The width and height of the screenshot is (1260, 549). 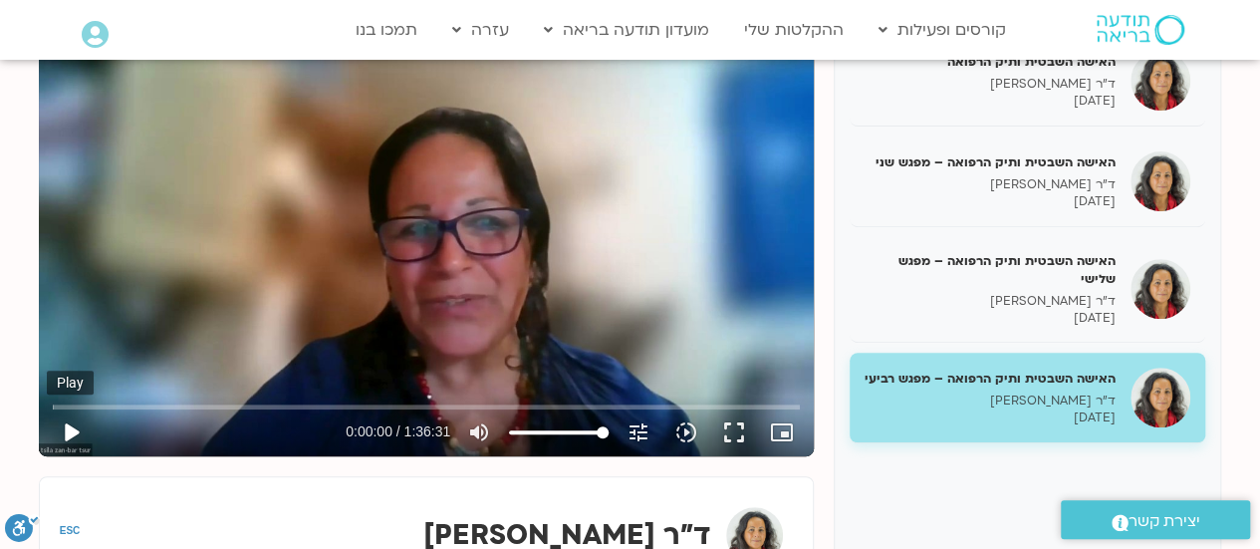 I want to click on a: יצירת קשר, so click(x=1155, y=519).